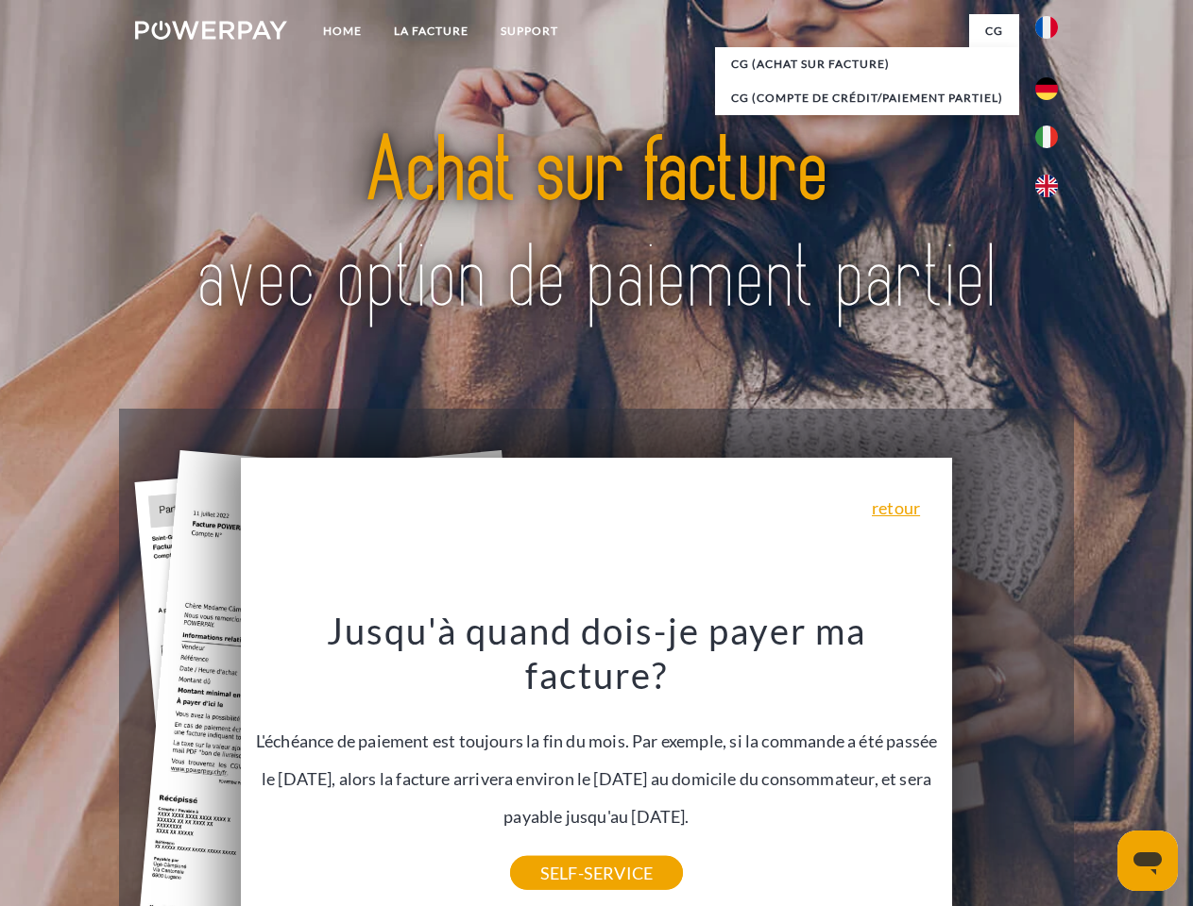  I want to click on a: Home, so click(342, 31).